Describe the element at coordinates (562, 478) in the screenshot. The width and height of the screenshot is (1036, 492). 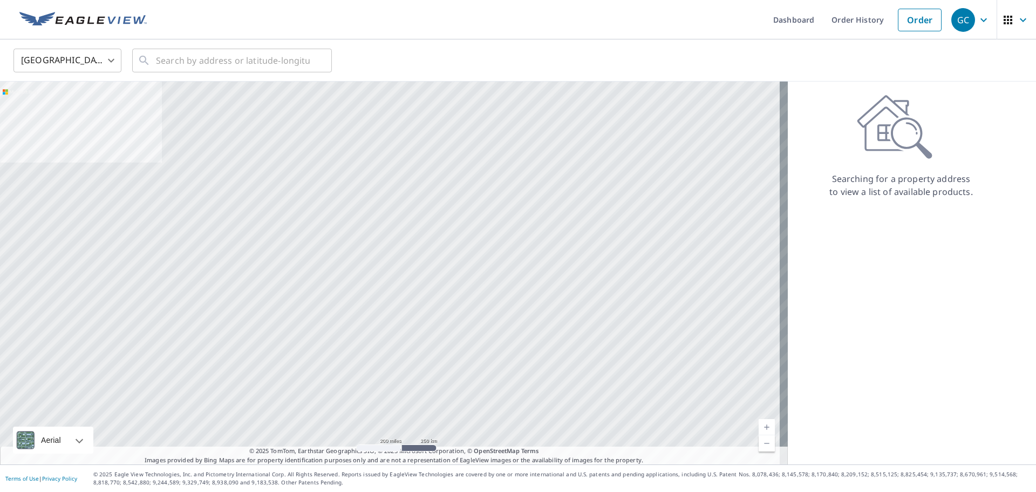
I see `p: © 2025 Eagle View Technologies, Inc. and Pictometry International Corp. All Rights Reserved. Repo...` at that location.